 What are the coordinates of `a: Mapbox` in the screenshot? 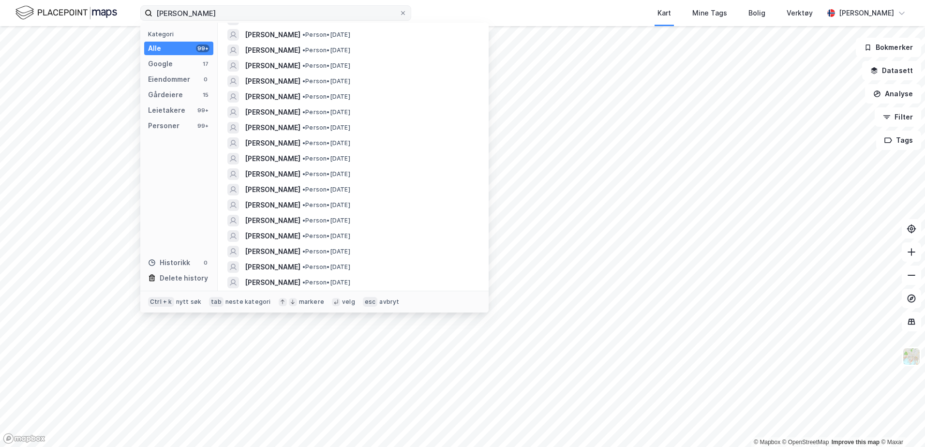 It's located at (767, 442).